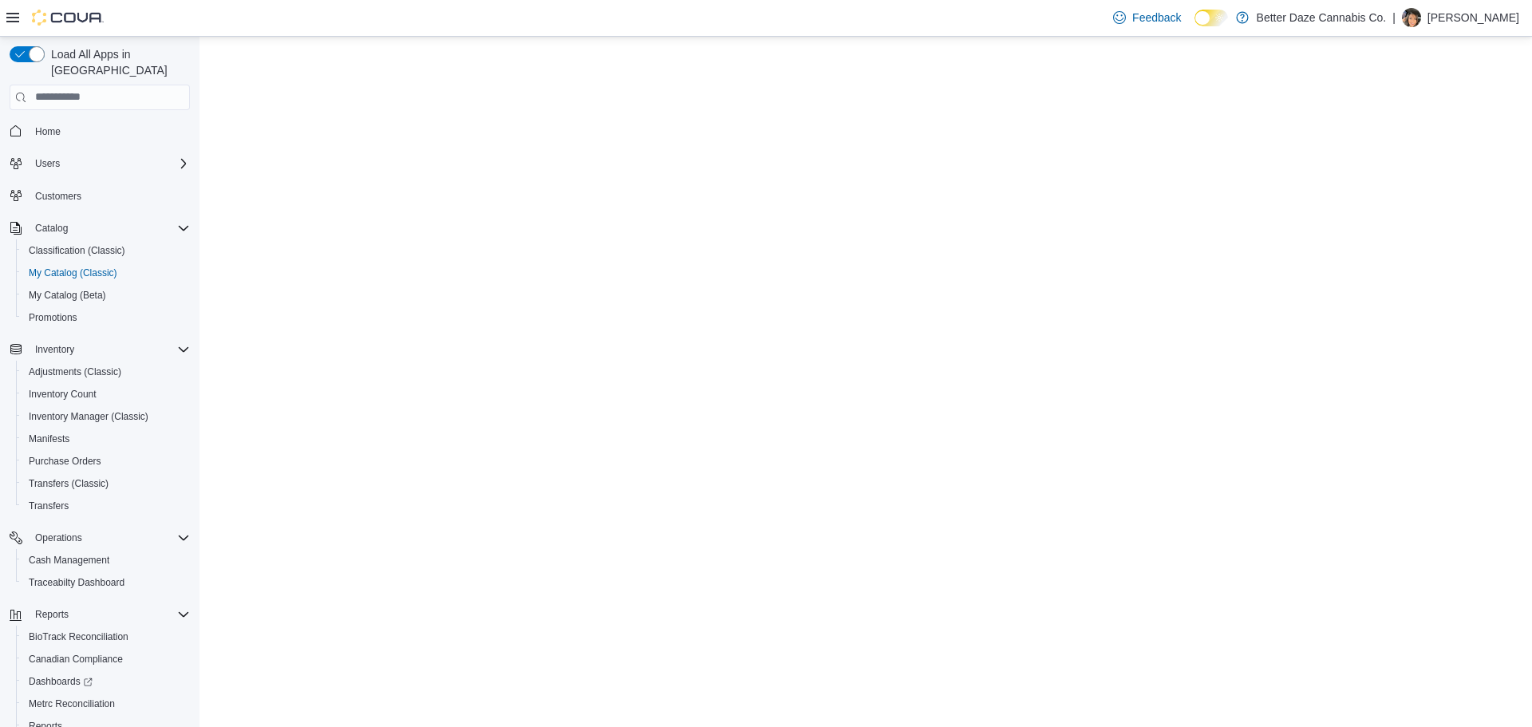  I want to click on span: Customers, so click(58, 196).